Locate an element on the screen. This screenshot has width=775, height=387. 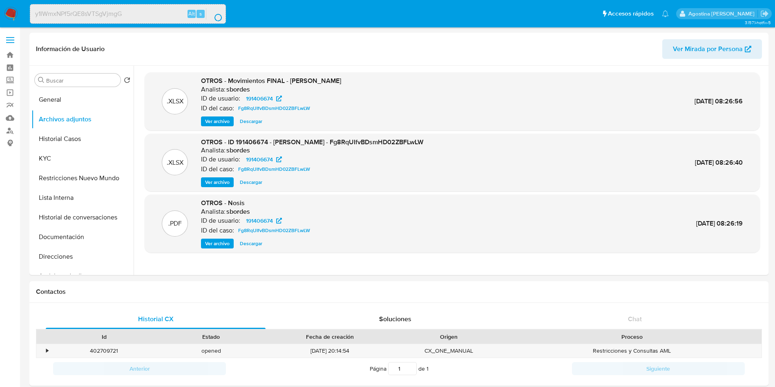
input: Buscar is located at coordinates (82, 80).